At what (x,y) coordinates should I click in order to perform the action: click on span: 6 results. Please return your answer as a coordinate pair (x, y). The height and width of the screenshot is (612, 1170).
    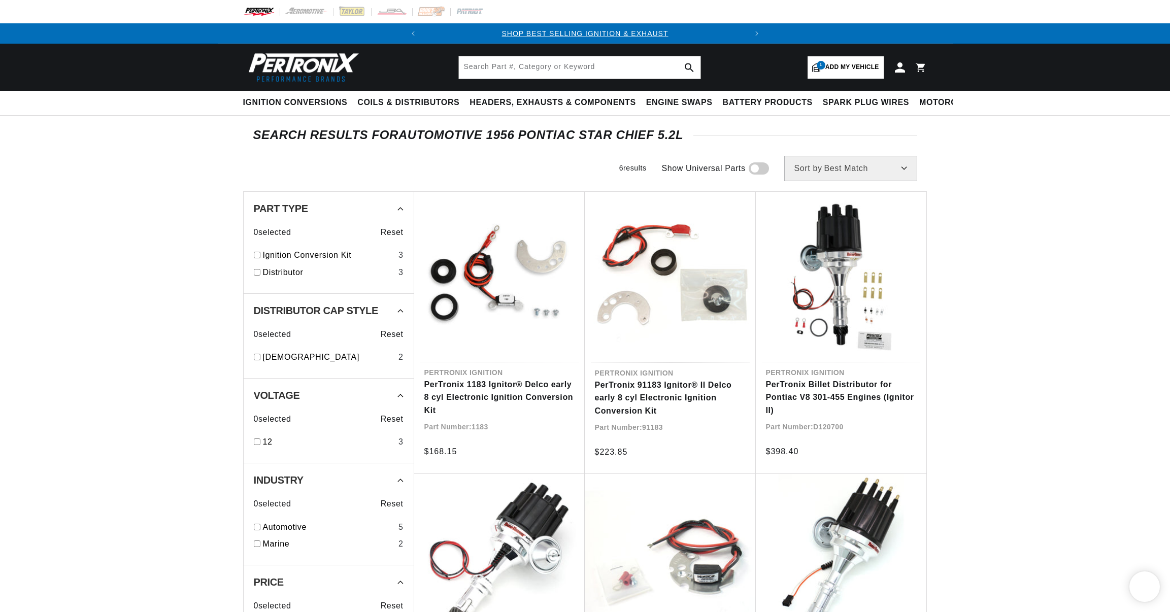
    Looking at the image, I should click on (633, 168).